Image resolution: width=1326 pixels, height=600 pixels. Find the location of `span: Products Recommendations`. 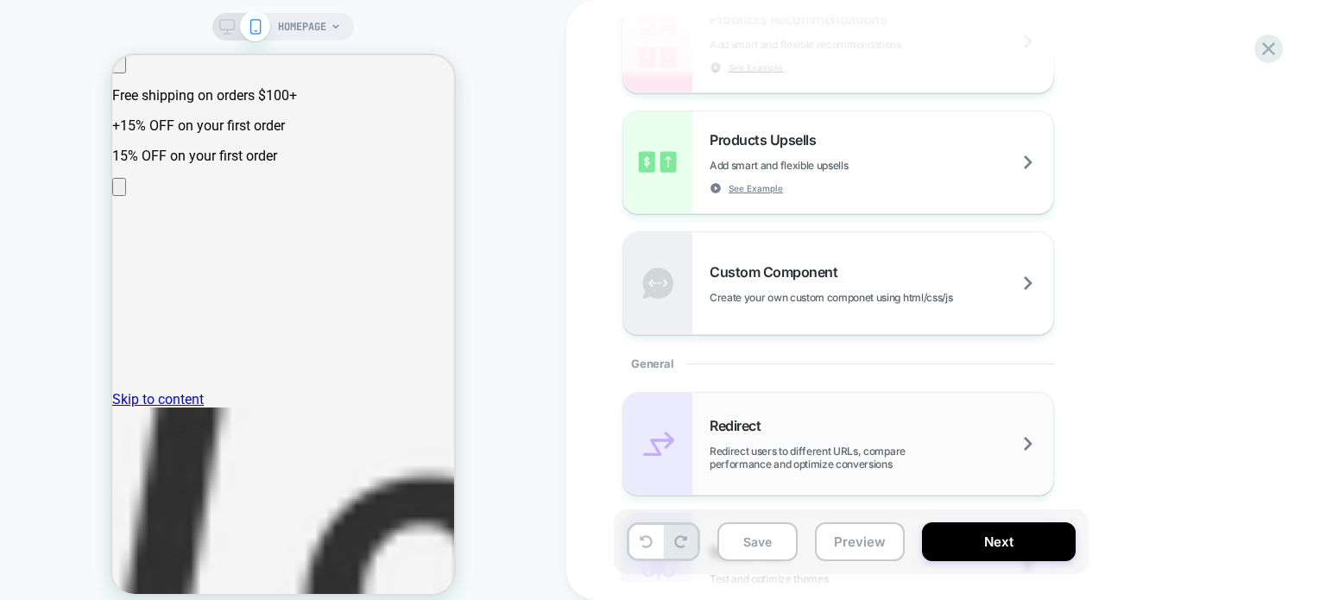

span: Products Recommendations is located at coordinates (802, 19).